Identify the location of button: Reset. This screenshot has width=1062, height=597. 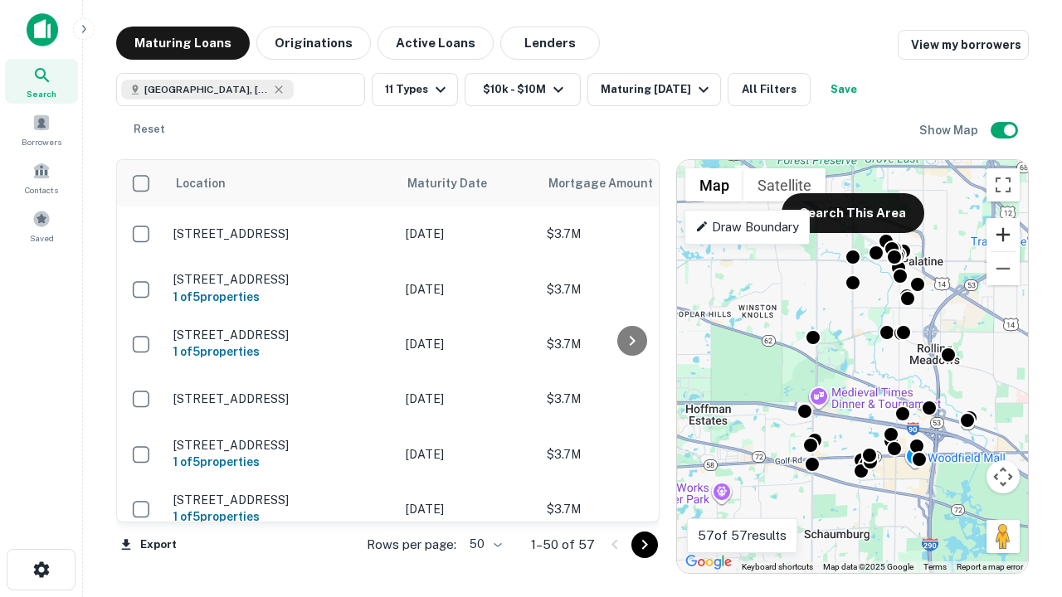
(149, 129).